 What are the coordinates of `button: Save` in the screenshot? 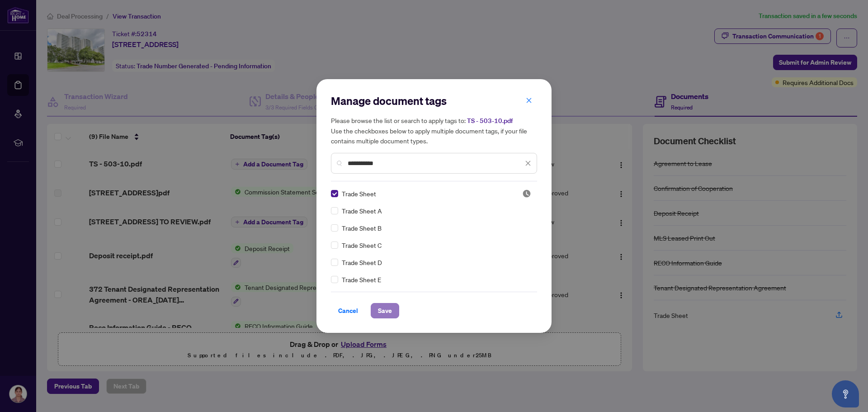 It's located at (385, 311).